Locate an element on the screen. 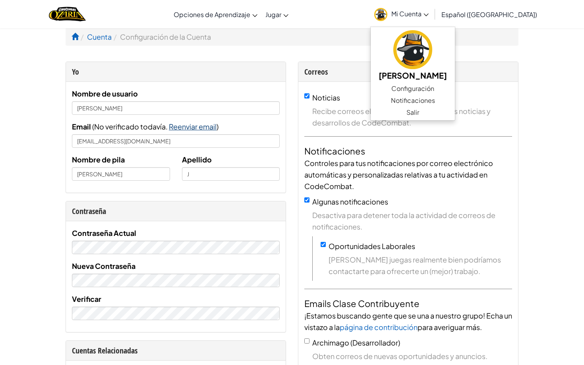 The width and height of the screenshot is (584, 365). span: Desactiva para detener toda la actividad de correos de notificaciones. is located at coordinates (412, 221).